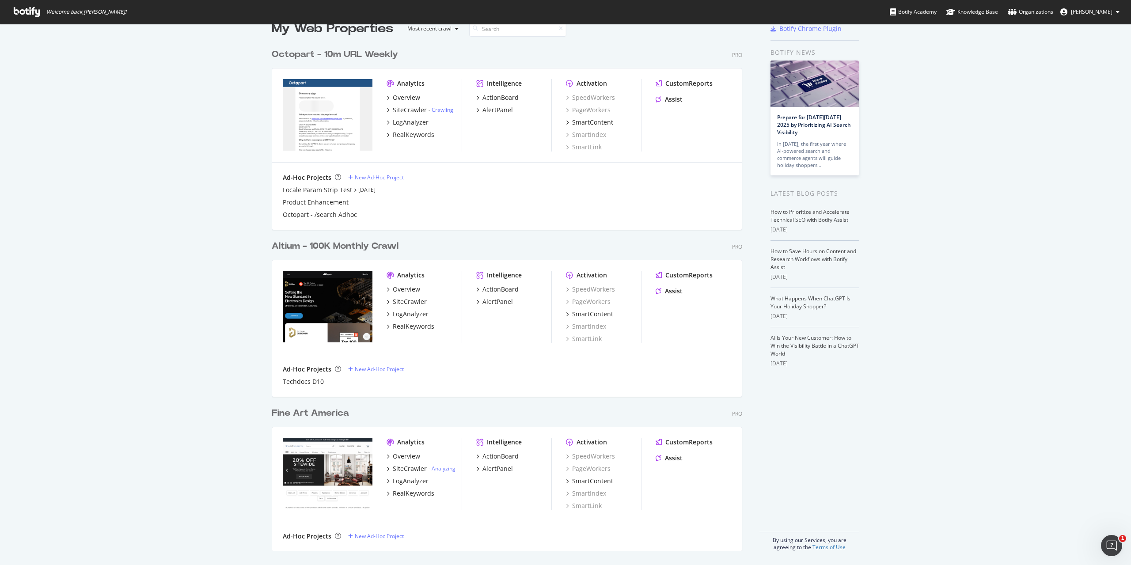 This screenshot has height=565, width=1131. Describe the element at coordinates (327, 473) in the screenshot. I see `img: fineartamerica.com` at that location.